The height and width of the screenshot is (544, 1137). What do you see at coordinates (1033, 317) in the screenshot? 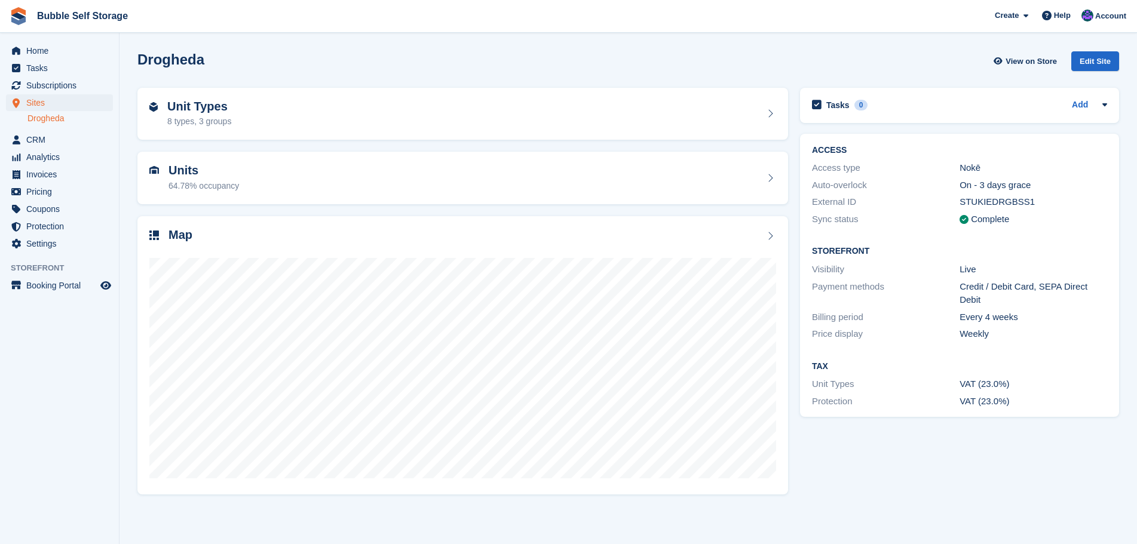
I see `div: Every 4 weeks` at bounding box center [1033, 317].